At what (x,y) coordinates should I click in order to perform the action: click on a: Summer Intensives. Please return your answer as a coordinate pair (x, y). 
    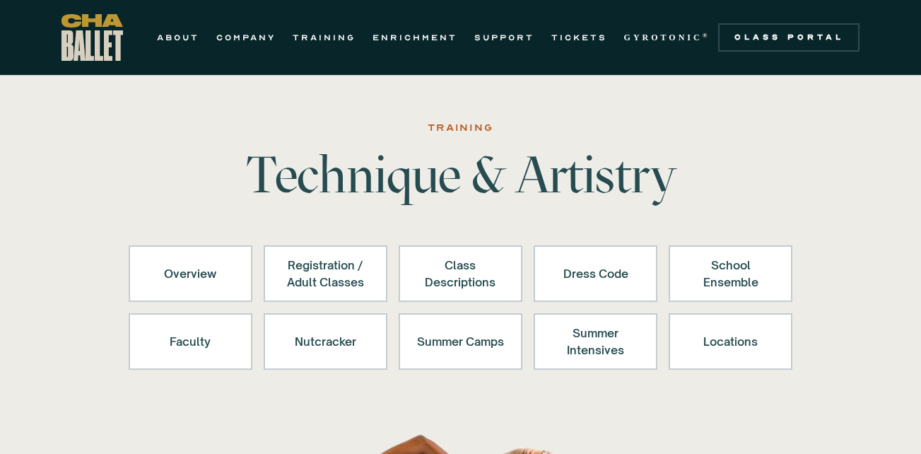
    Looking at the image, I should click on (595, 341).